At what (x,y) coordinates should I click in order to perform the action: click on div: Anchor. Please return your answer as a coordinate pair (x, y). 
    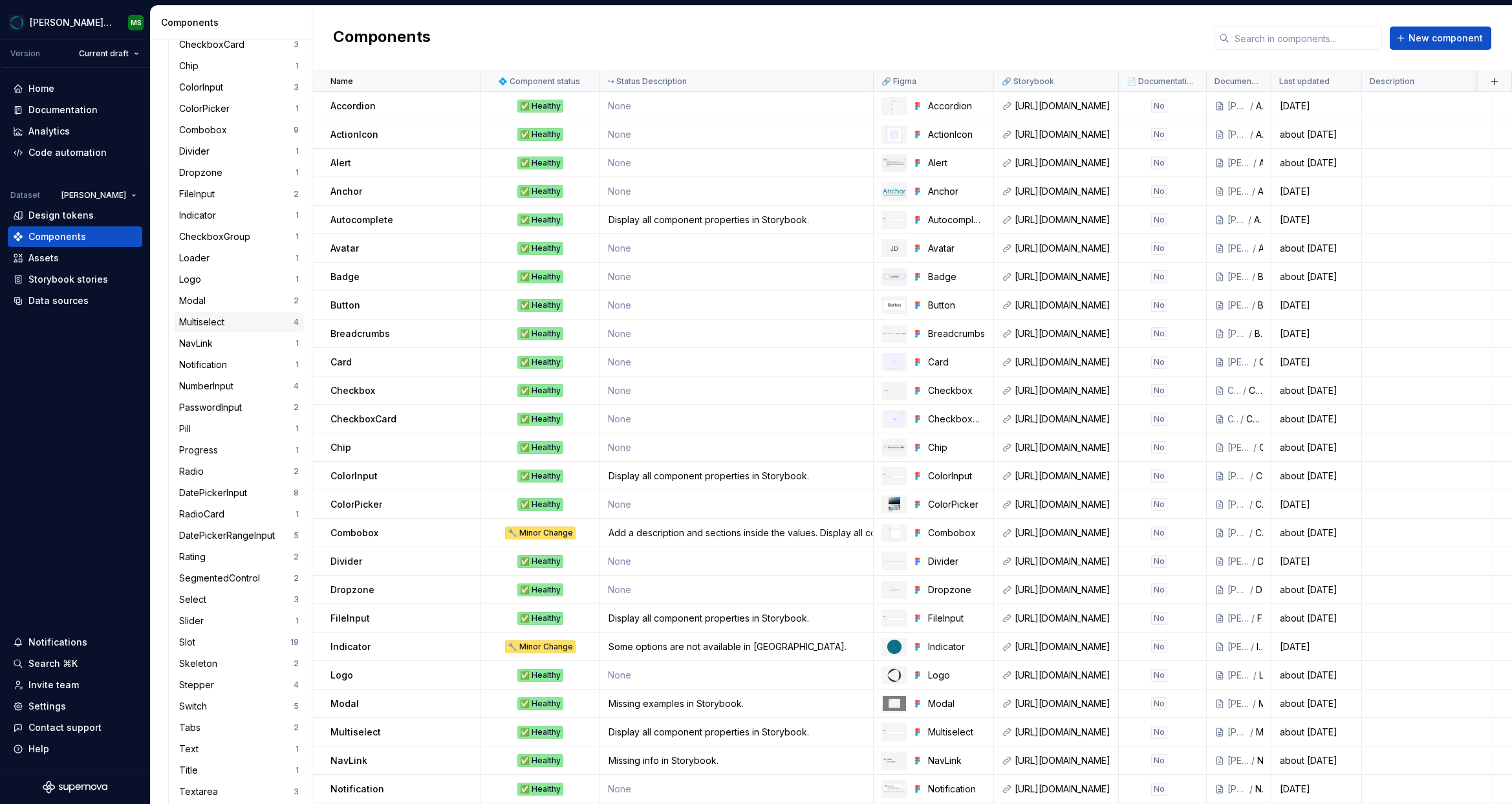
    Looking at the image, I should click on (957, 191).